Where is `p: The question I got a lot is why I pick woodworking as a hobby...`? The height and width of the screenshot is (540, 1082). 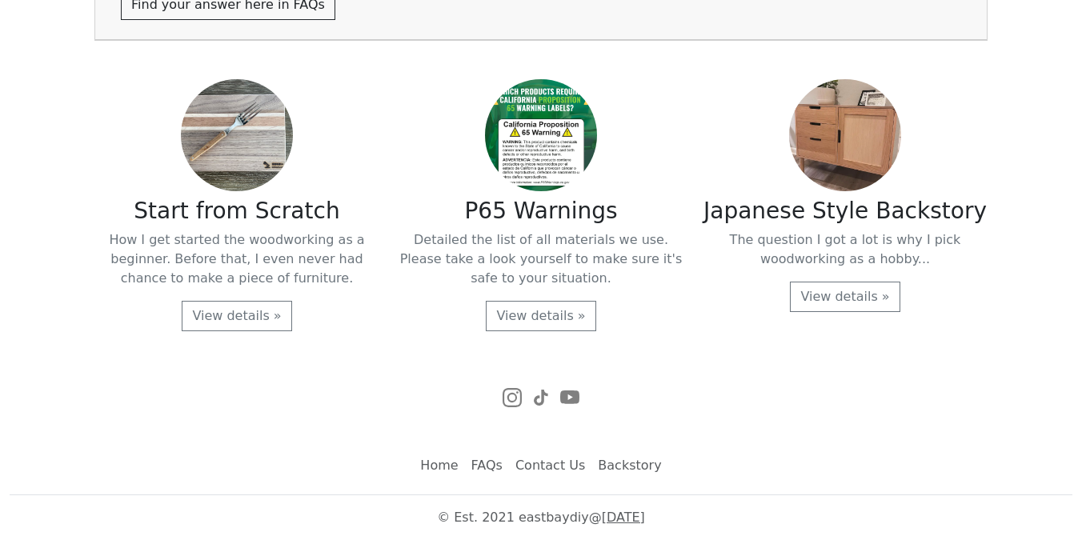
p: The question I got a lot is why I pick woodworking as a hobby... is located at coordinates (845, 250).